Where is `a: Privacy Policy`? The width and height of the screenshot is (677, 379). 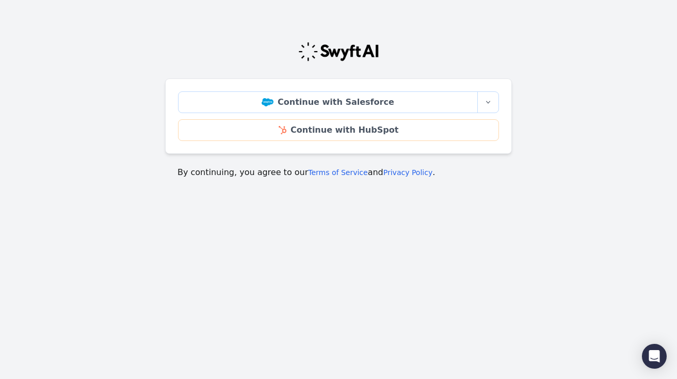 a: Privacy Policy is located at coordinates (408, 172).